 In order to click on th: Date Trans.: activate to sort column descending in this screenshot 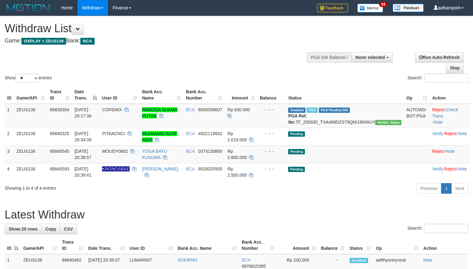, I will do `click(86, 95)`.